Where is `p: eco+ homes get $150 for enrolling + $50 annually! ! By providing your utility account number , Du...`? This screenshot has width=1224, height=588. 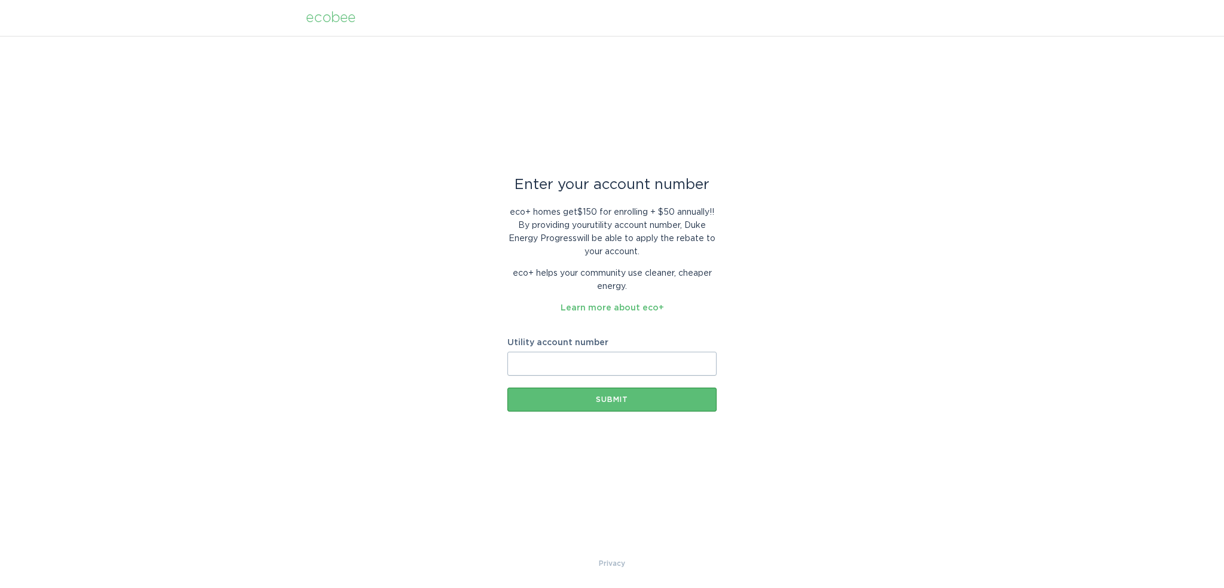 p: eco+ homes get $150 for enrolling + $50 annually! ! By providing your utility account number , Du... is located at coordinates (612, 232).